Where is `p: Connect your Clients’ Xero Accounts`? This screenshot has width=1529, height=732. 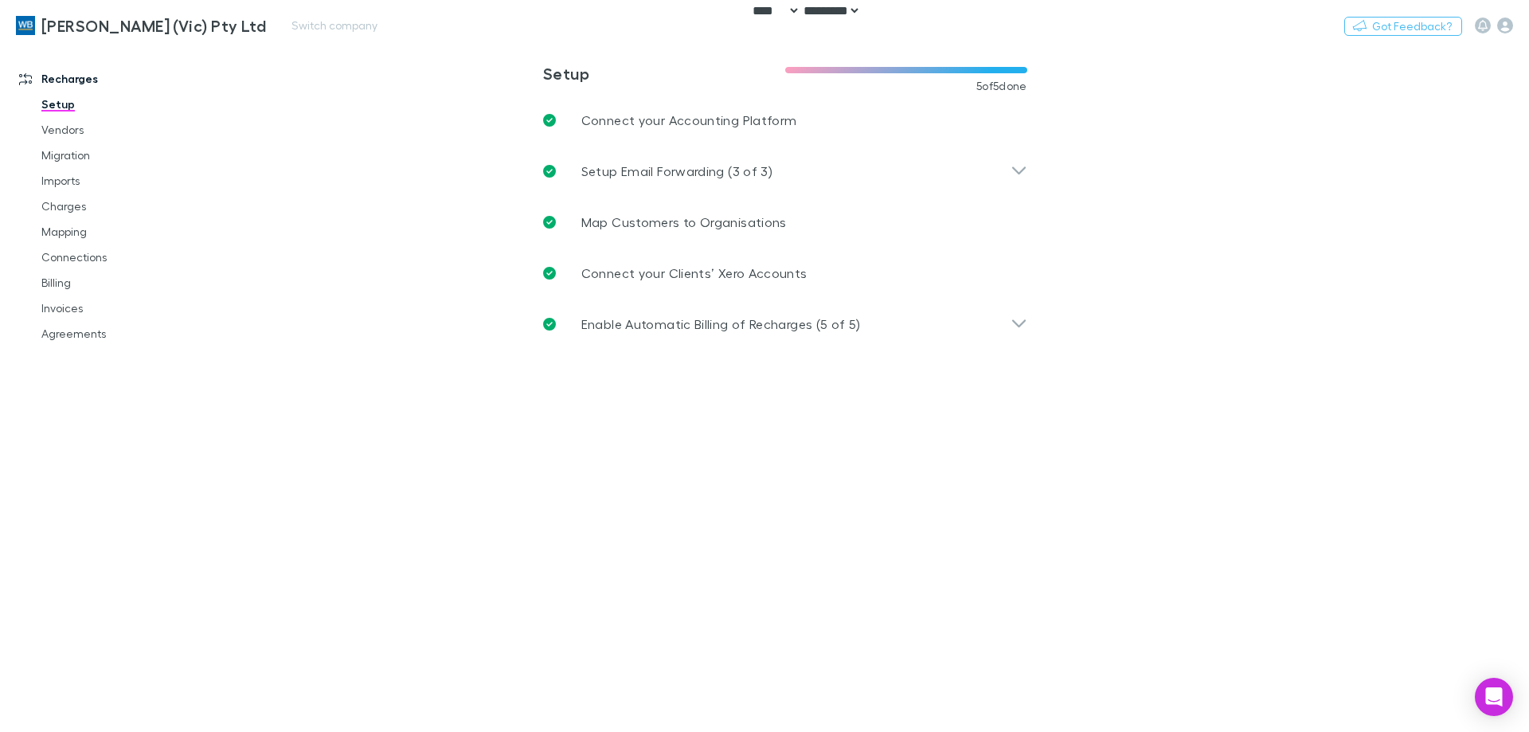
p: Connect your Clients’ Xero Accounts is located at coordinates (694, 273).